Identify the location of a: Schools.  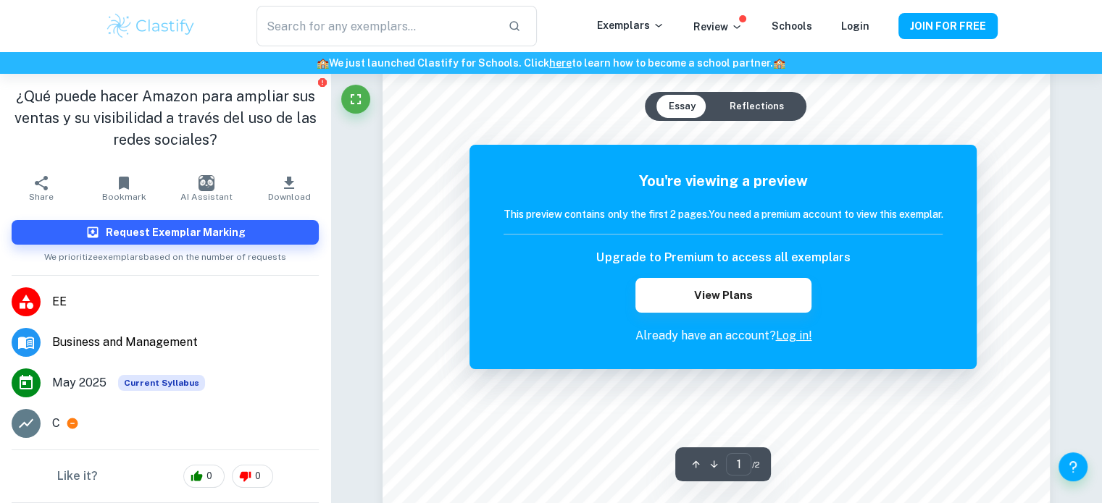
(792, 26).